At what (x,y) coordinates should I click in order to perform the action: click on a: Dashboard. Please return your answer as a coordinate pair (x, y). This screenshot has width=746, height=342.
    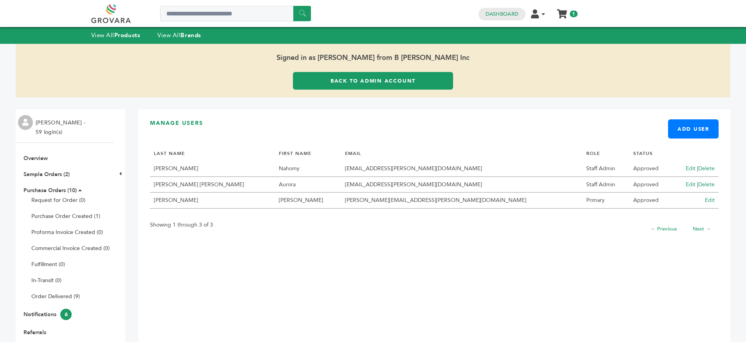
    Looking at the image, I should click on (502, 14).